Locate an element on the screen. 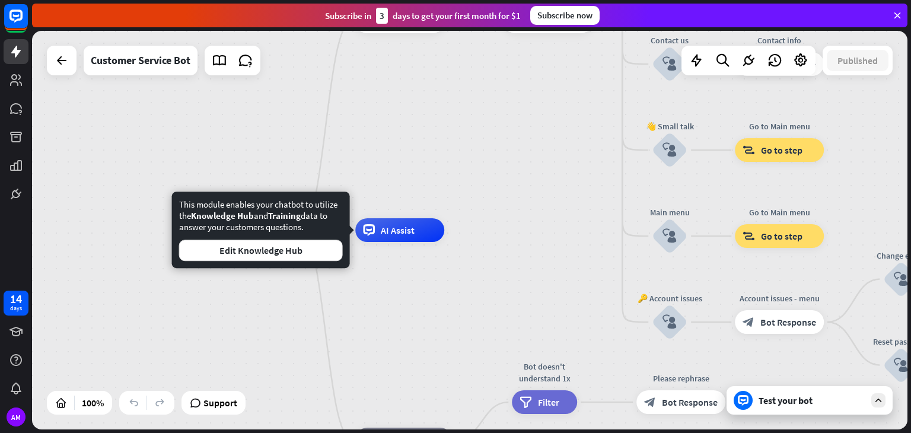 The height and width of the screenshot is (433, 911). div: Main menu is located at coordinates (670, 212).